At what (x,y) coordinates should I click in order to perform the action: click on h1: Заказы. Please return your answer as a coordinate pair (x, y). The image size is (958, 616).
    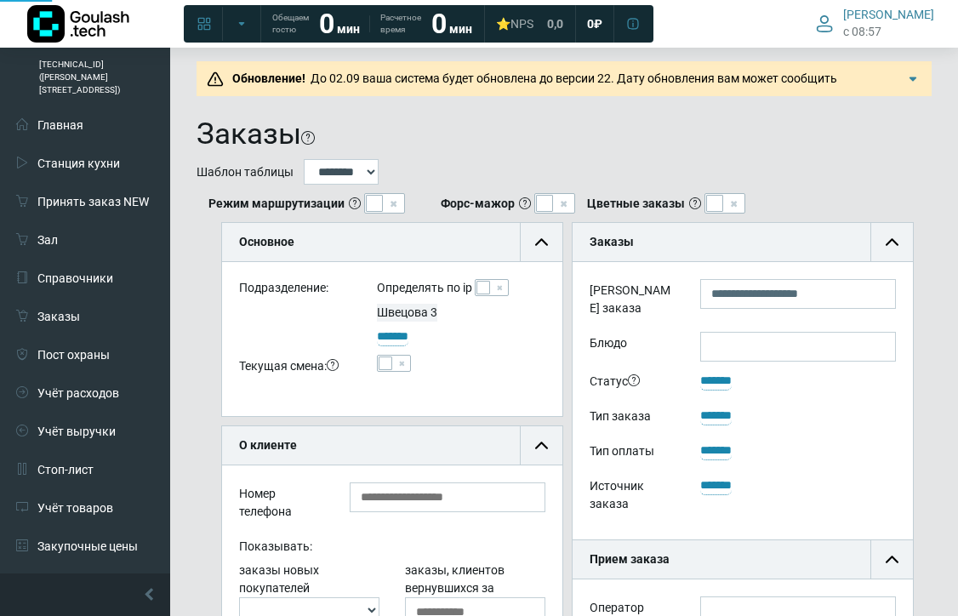
    Looking at the image, I should click on (248, 134).